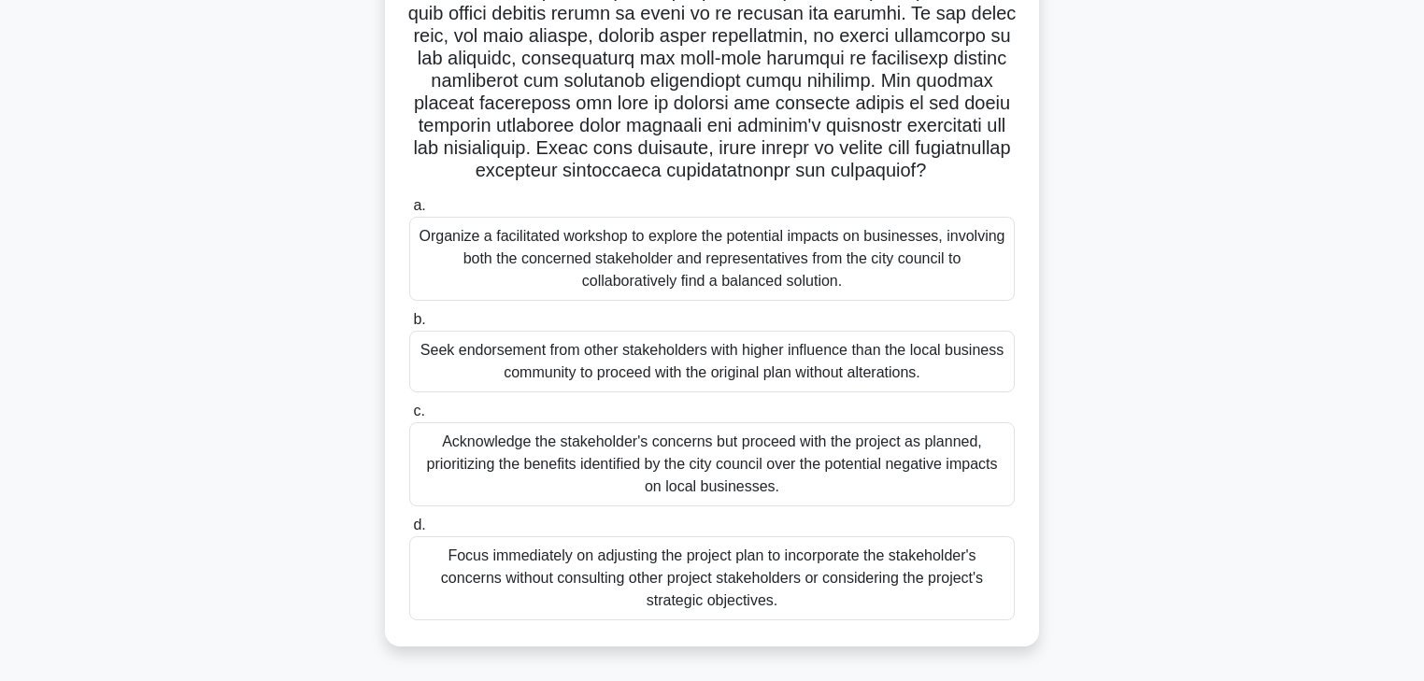  Describe the element at coordinates (712, 362) in the screenshot. I see `div: Seek endorsement from other stakeholders with higher influence than the local business community ...` at that location.